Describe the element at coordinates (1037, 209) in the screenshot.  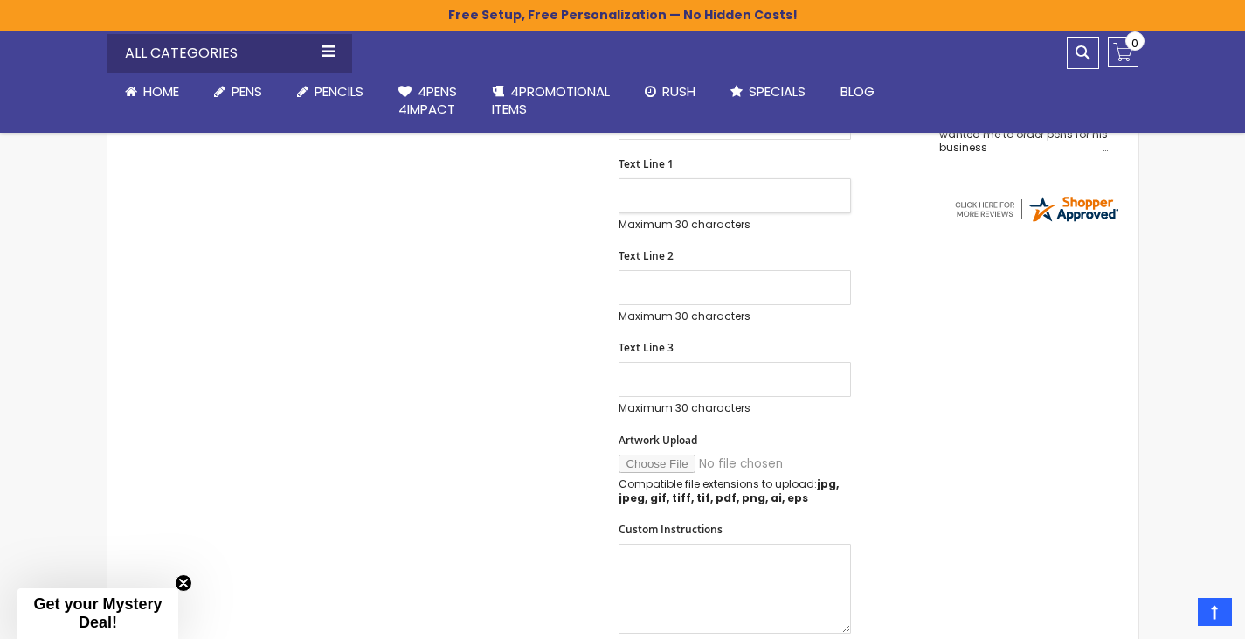
I see `img: 4pens.com widget logo` at that location.